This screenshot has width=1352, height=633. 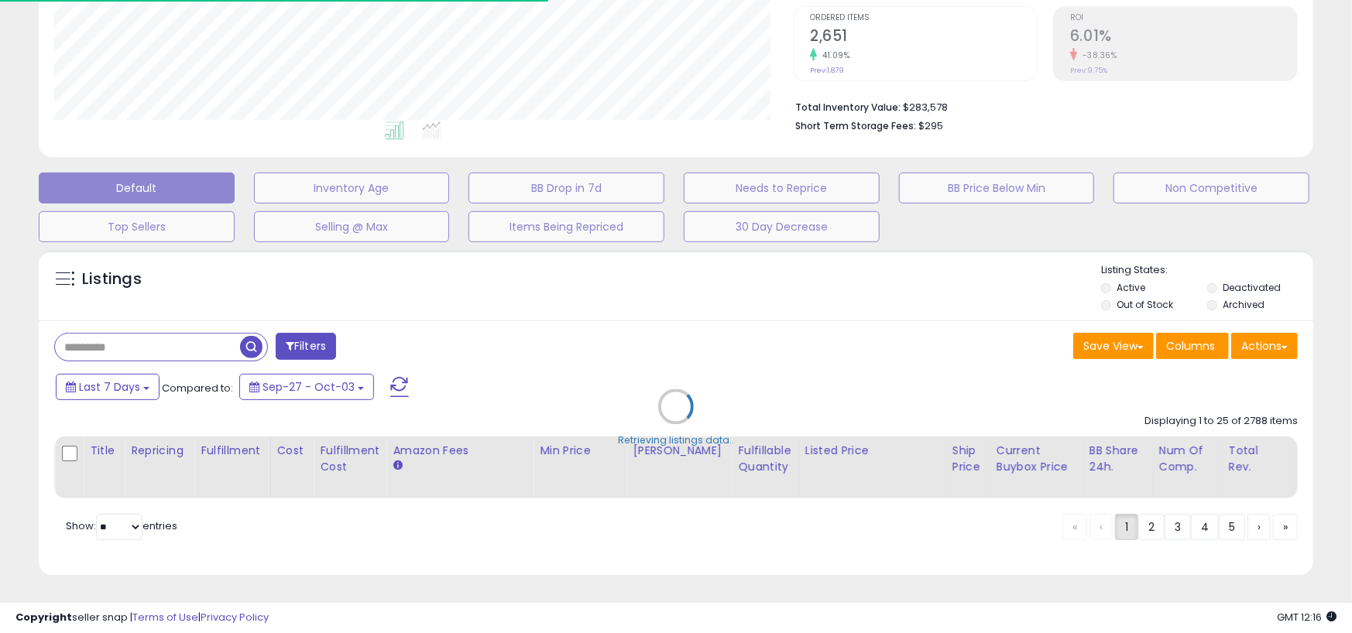 What do you see at coordinates (827, 70) in the screenshot?
I see `small: Prev: 1,879` at bounding box center [827, 70].